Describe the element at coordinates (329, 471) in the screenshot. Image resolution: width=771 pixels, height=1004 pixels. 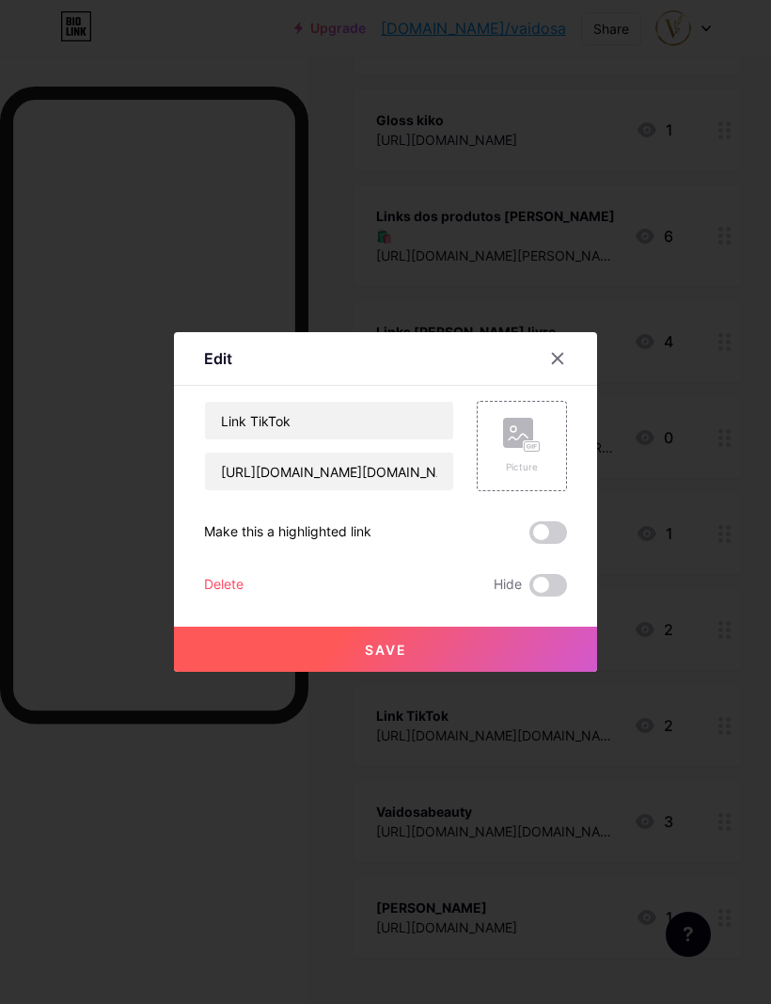
I see `input: URL` at that location.